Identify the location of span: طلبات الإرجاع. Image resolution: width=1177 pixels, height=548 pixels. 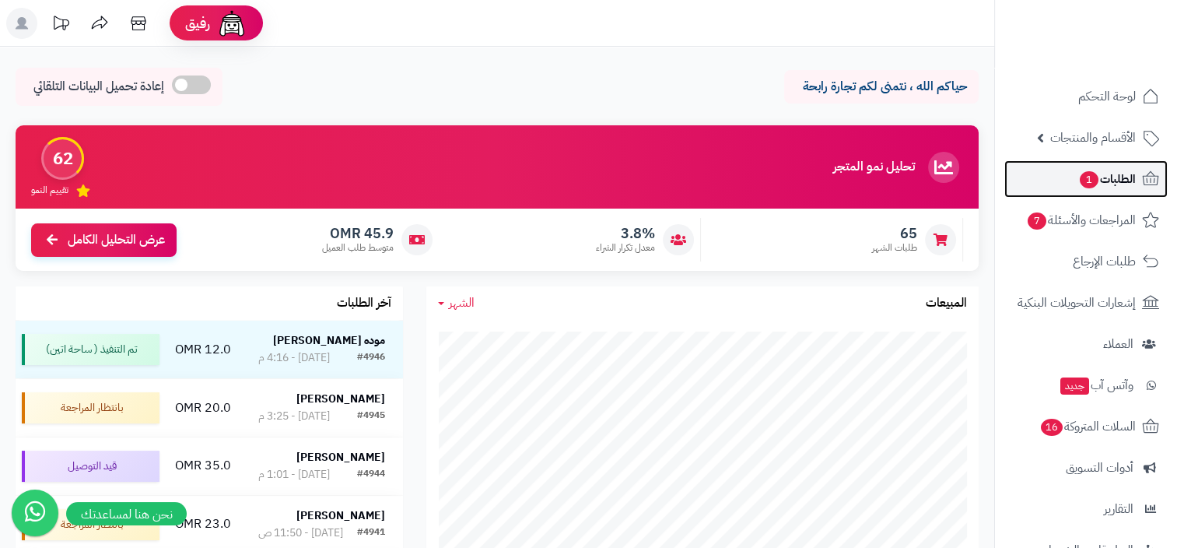
(1104, 261).